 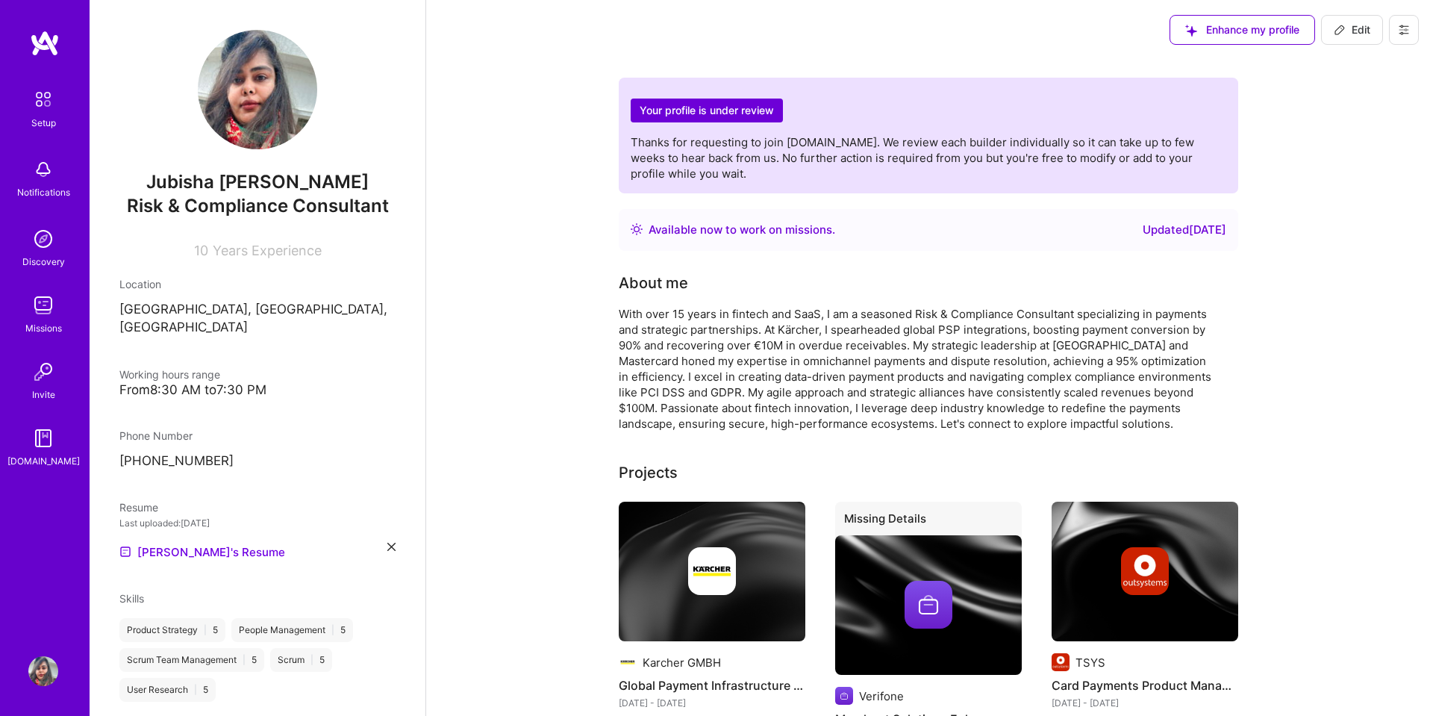 What do you see at coordinates (167, 690) in the screenshot?
I see `div: User Research 5` at bounding box center [167, 690].